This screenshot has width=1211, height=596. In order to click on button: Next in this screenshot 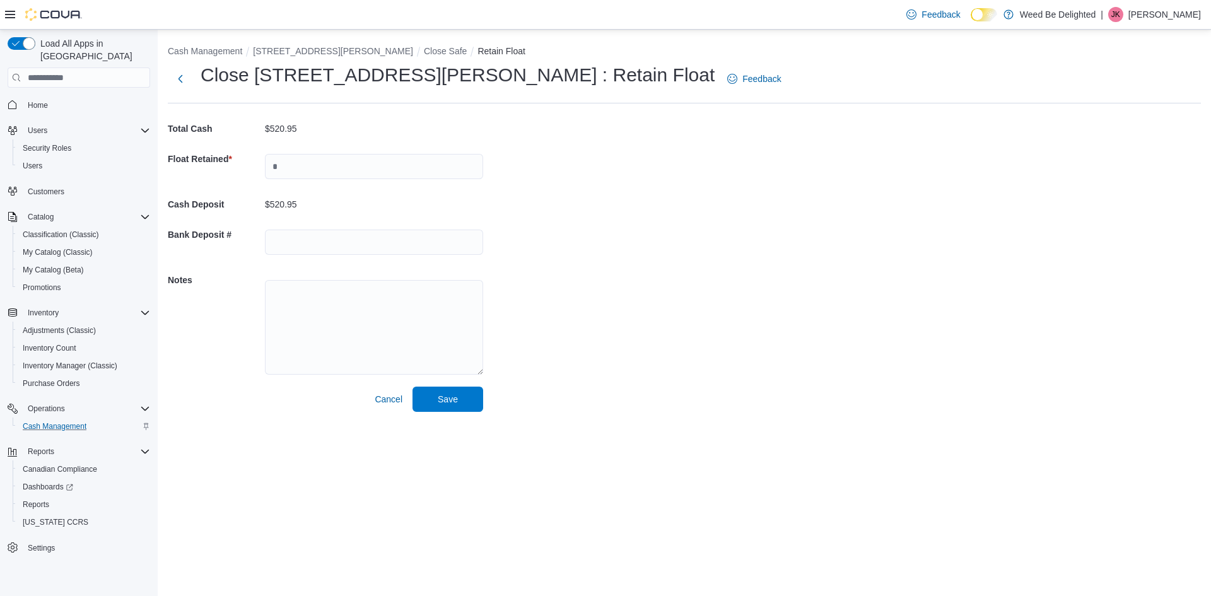, I will do `click(180, 79)`.